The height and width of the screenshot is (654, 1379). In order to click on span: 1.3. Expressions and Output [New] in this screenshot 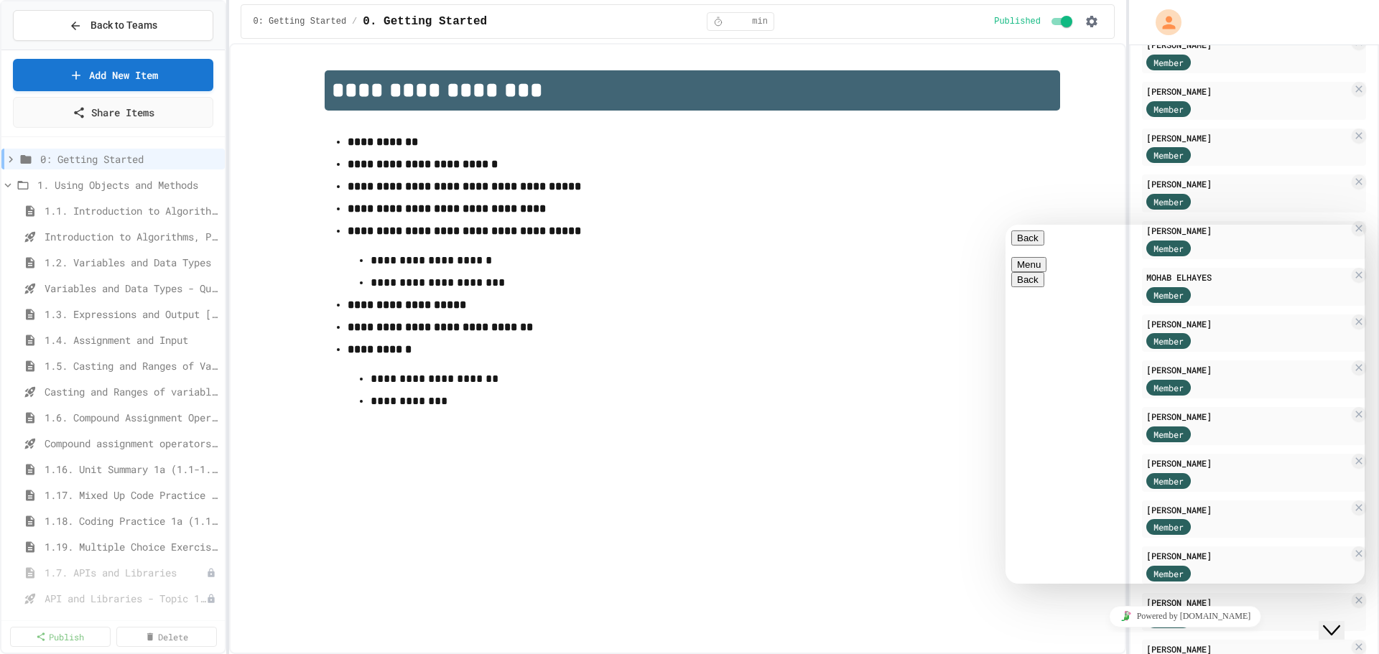, I will do `click(131, 314)`.